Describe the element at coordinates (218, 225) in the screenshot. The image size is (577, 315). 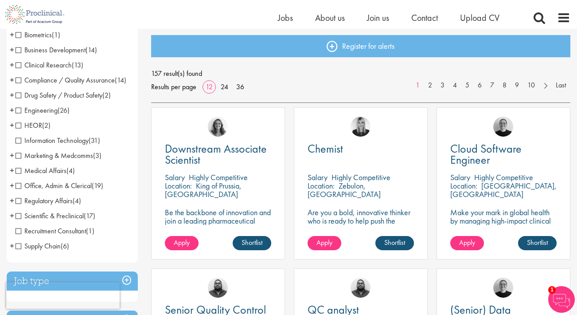
I see `p: Be the backbone of innovation and join a leading pharmaceutical company to help keep life-changin...` at that location.